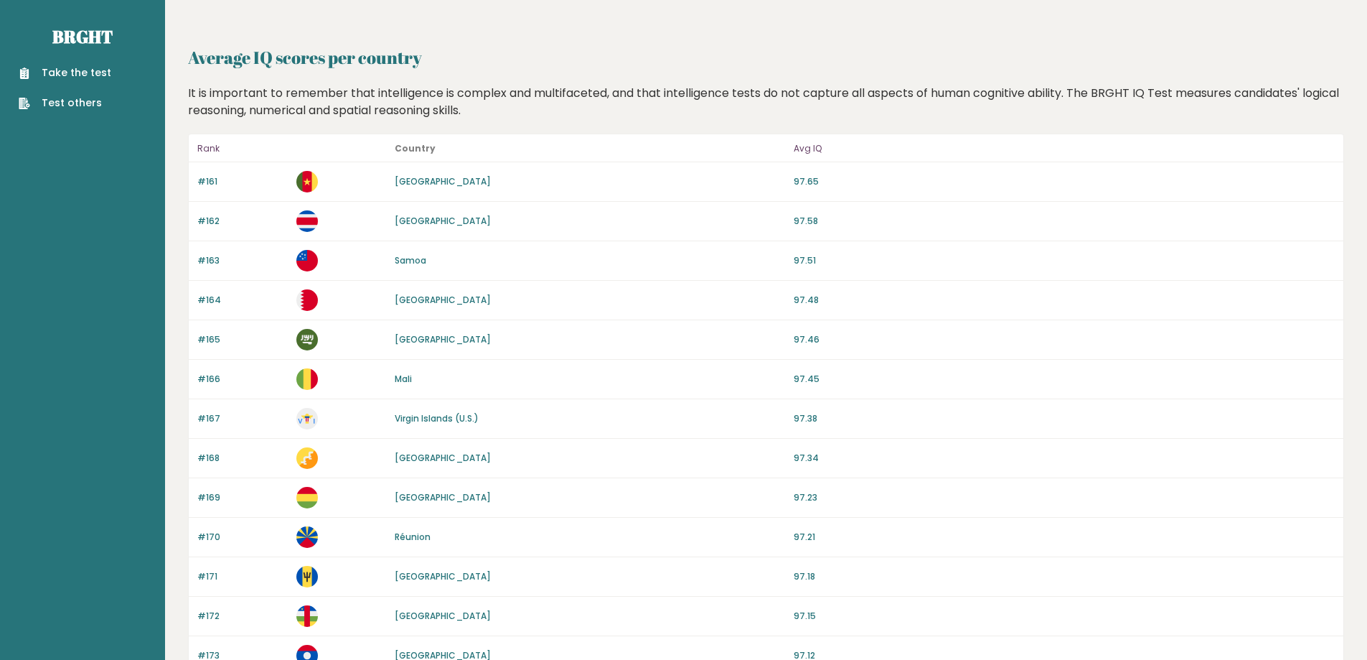  What do you see at coordinates (1064, 537) in the screenshot?
I see `p: 97.21` at bounding box center [1064, 537].